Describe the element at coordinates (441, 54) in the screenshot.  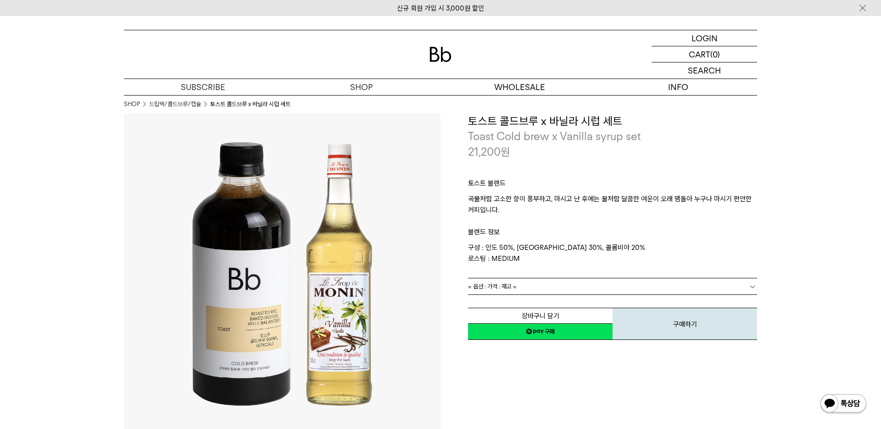
I see `img: 로고` at that location.